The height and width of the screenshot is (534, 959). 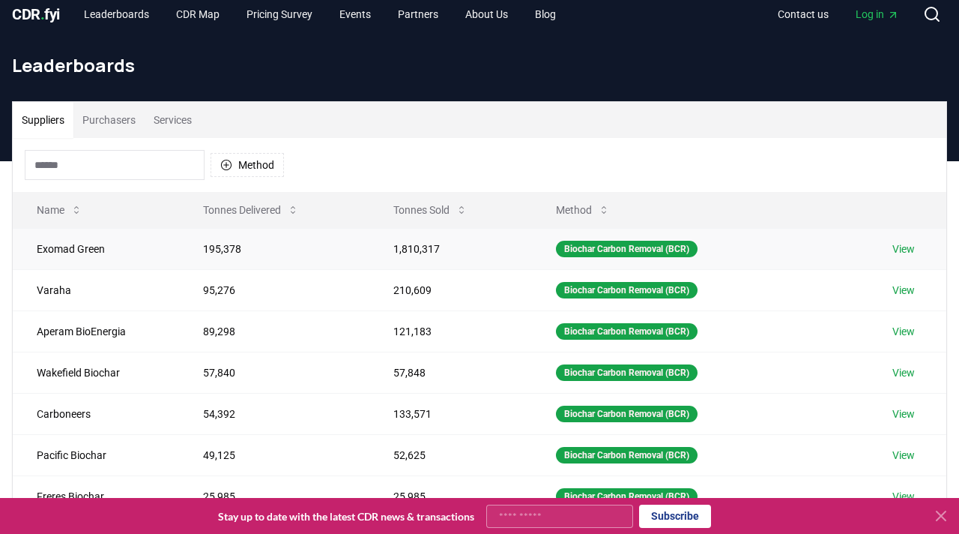 I want to click on td: Aperam BioEnergia, so click(x=96, y=331).